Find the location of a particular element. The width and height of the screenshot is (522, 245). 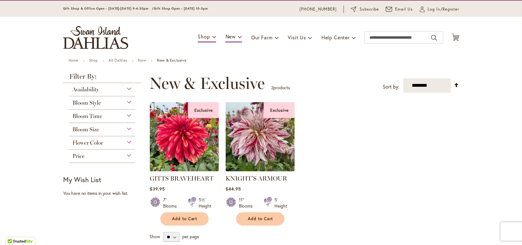

a: All Dahlias is located at coordinates (118, 60).